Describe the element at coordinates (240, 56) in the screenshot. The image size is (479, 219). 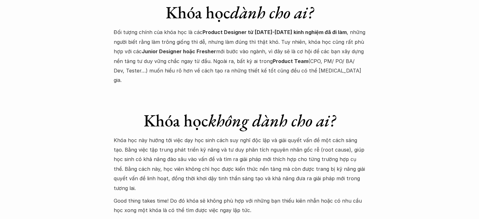
I see `p: Đối tượng chính của khóa học là các , những người biết rằng làm trông giống thì dễ, nhưng làm đún...` at that location.